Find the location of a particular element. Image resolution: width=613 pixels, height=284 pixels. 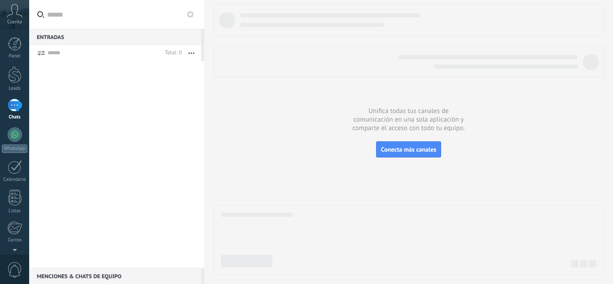

div: Total: 0 is located at coordinates (171, 53).